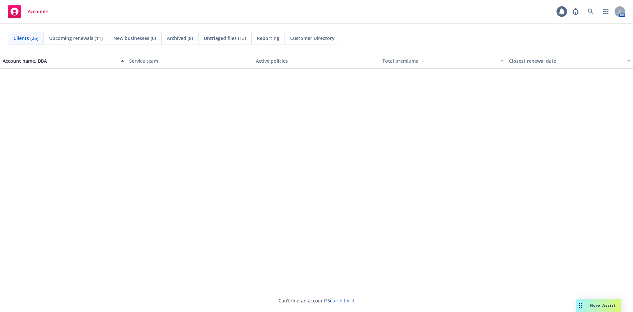 Image resolution: width=633 pixels, height=312 pixels. Describe the element at coordinates (38, 12) in the screenshot. I see `span: Accounts` at that location.